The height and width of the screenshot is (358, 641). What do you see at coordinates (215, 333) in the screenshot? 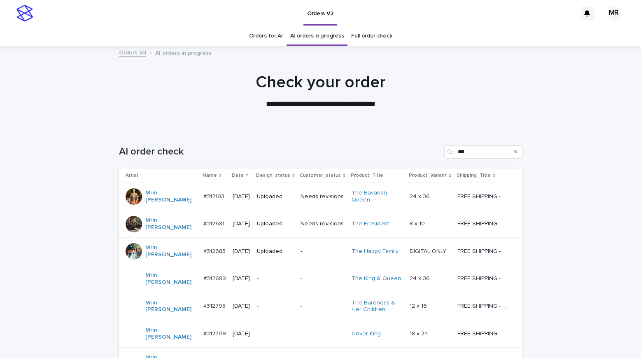
I see `p: #312709` at bounding box center [215, 333].